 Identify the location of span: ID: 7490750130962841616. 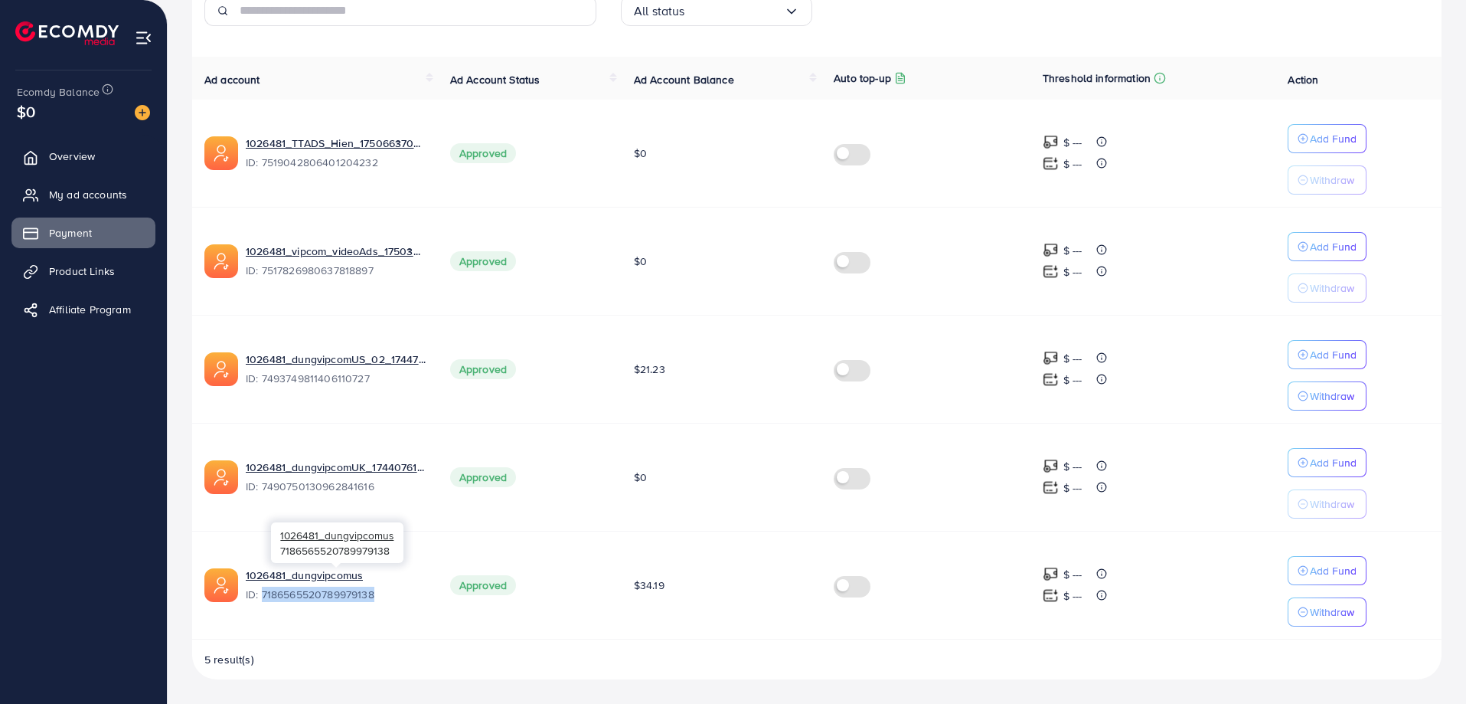
(335, 486).